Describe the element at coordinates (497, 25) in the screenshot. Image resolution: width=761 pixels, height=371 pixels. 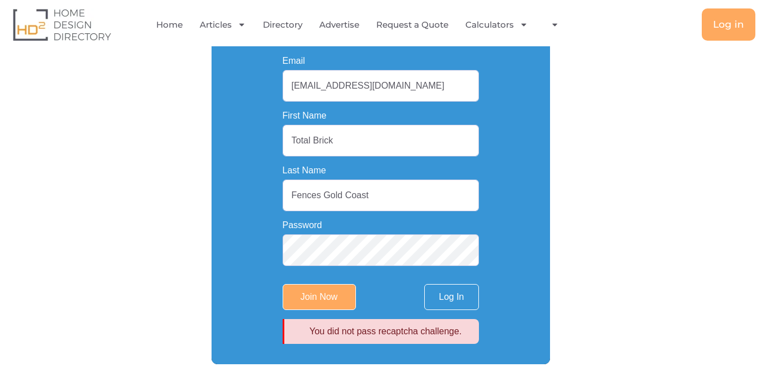
I see `a: Calculators` at that location.